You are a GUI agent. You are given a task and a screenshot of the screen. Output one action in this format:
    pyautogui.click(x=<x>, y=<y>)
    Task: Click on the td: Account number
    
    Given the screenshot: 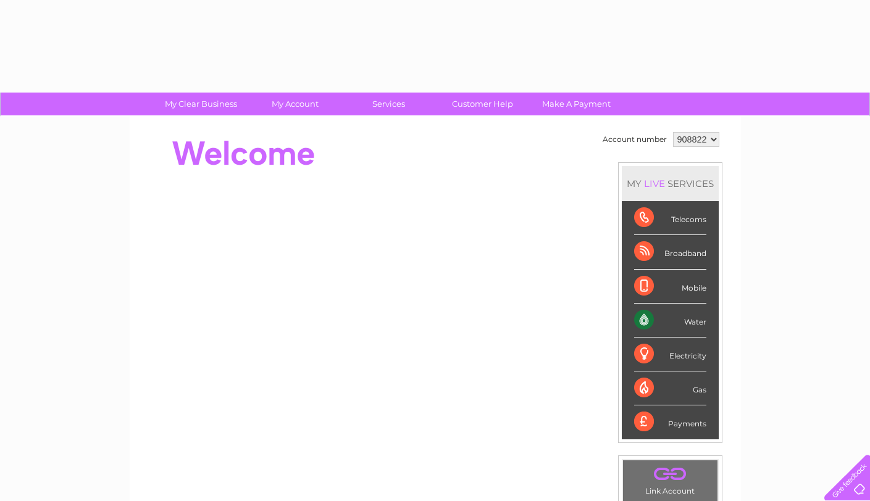 What is the action you would take?
    pyautogui.click(x=635, y=140)
    